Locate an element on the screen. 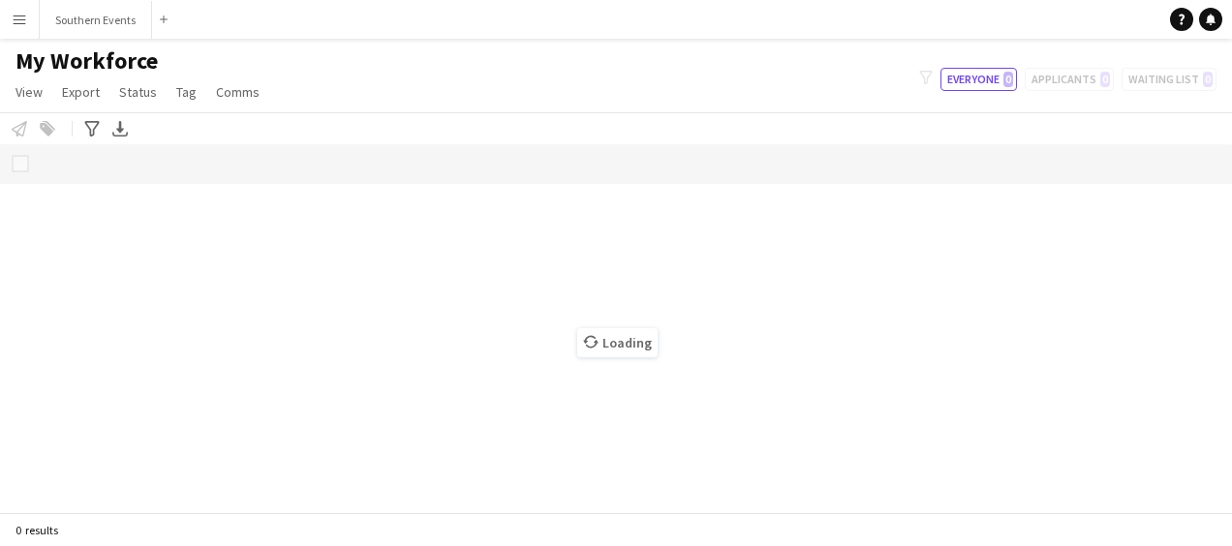 This screenshot has height=546, width=1232. a: Comms is located at coordinates (237, 92).